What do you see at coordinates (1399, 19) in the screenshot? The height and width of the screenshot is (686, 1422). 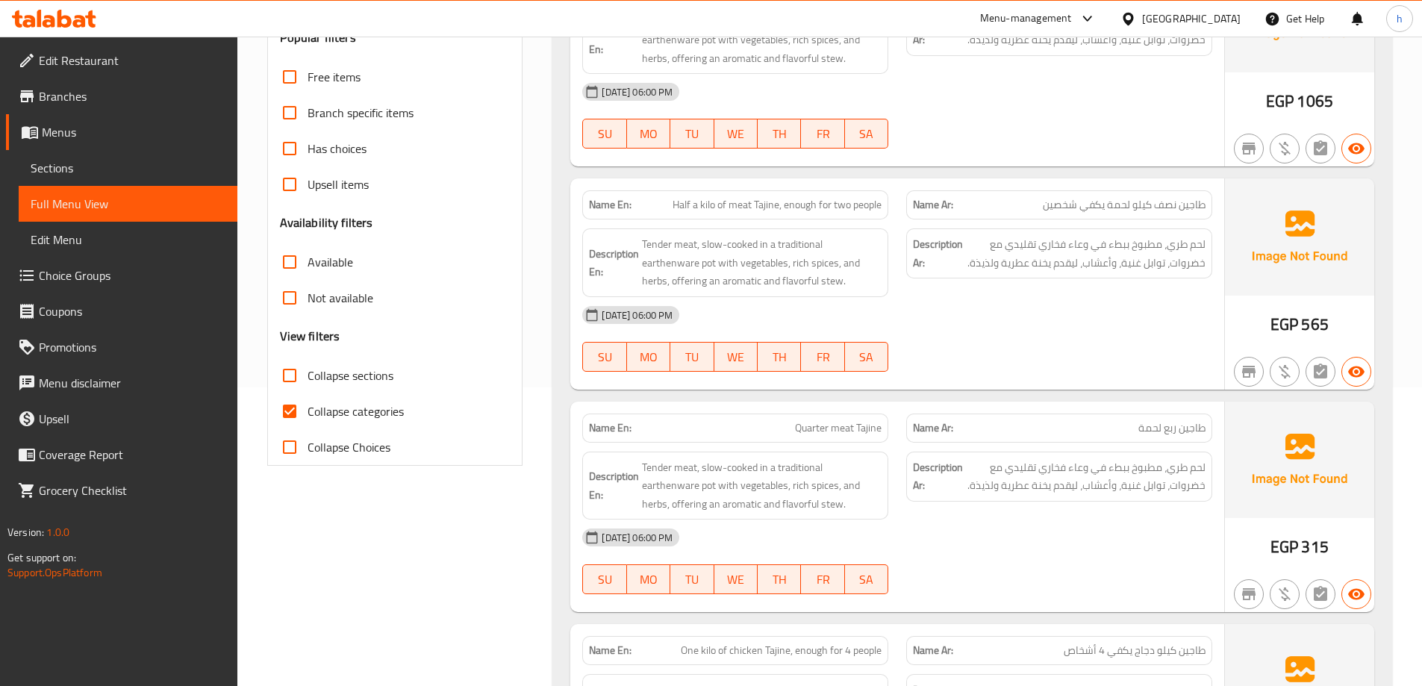 I see `span: h` at bounding box center [1399, 19].